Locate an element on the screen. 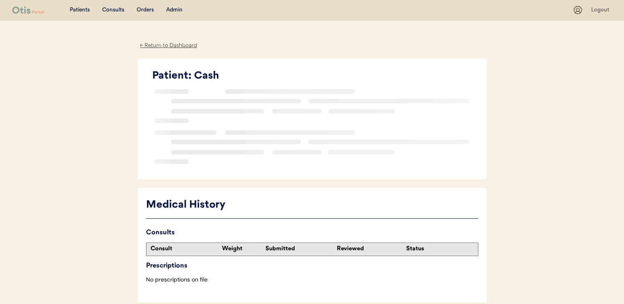 The width and height of the screenshot is (624, 304). div: Consult is located at coordinates (184, 249).